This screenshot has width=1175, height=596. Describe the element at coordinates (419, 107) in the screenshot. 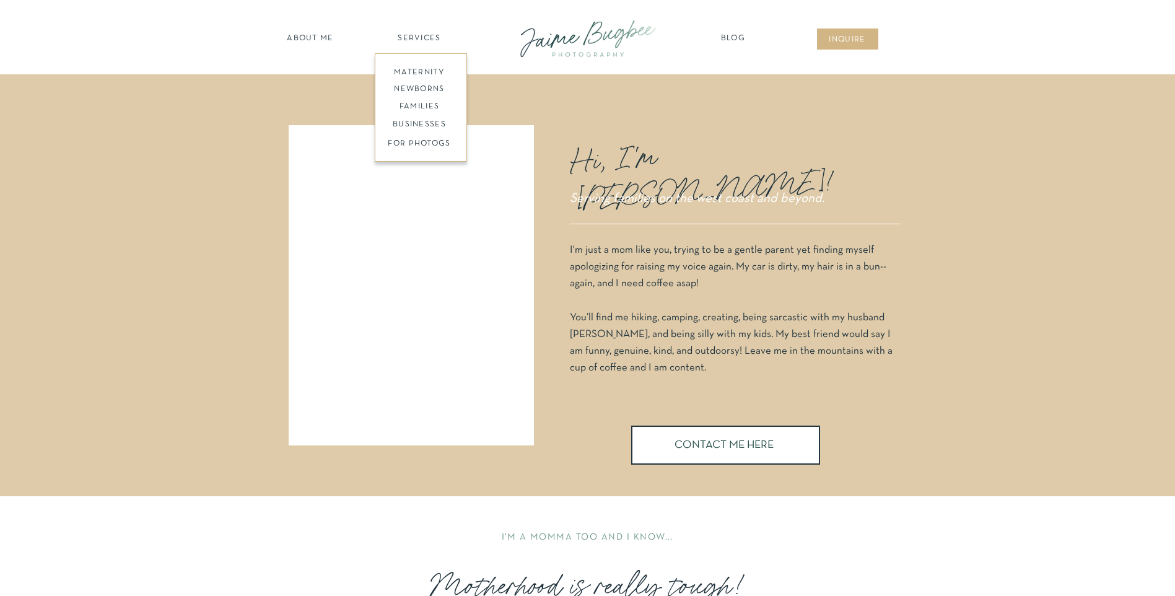

I see `nav: families` at that location.